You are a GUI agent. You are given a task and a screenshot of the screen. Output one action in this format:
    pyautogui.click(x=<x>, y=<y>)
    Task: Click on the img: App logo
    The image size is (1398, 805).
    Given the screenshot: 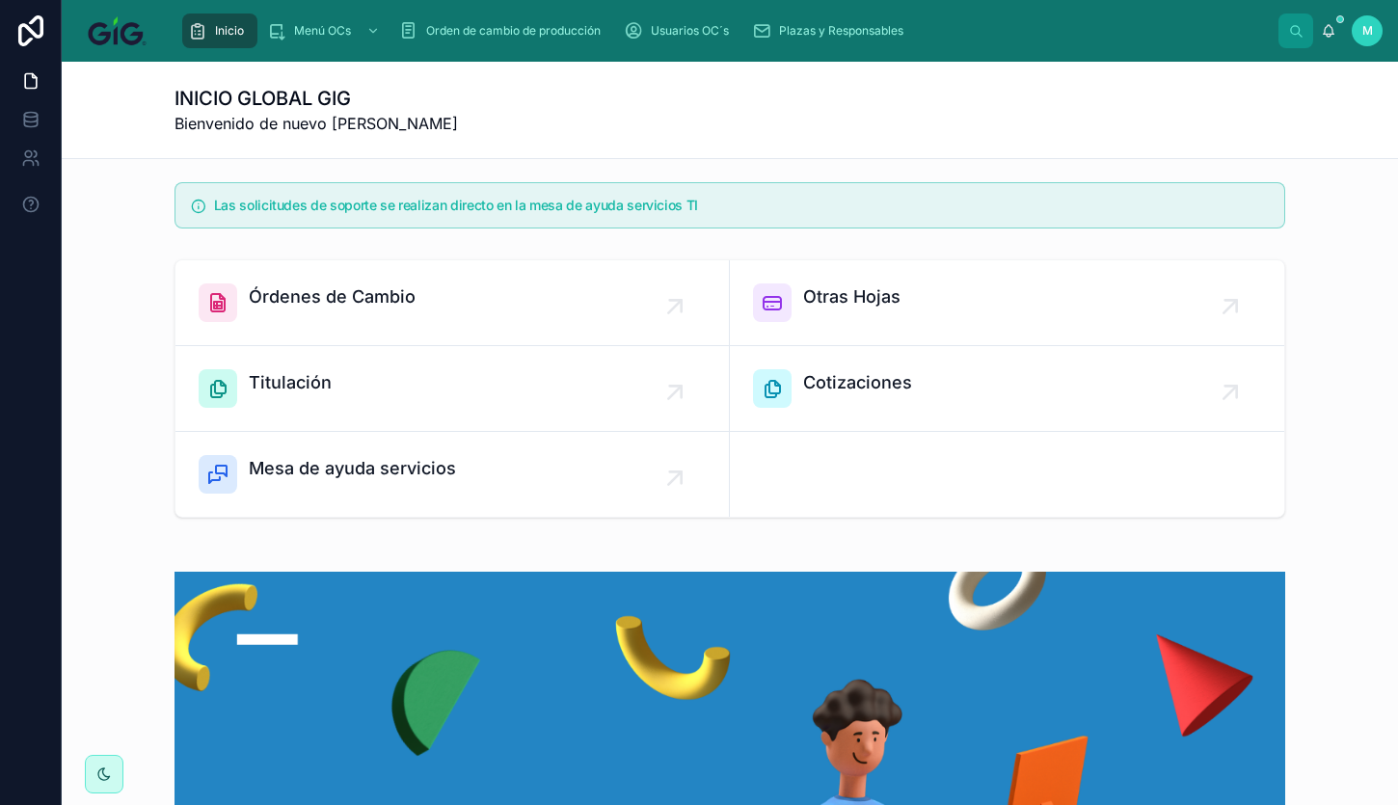 What is the action you would take?
    pyautogui.click(x=117, y=31)
    